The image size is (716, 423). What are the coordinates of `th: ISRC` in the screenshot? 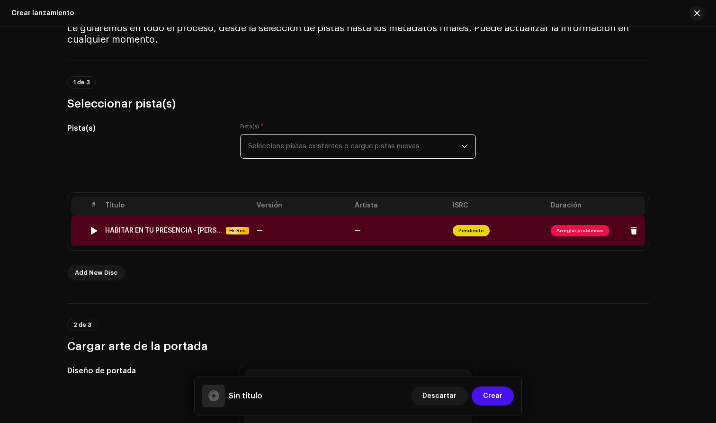 It's located at (498, 206).